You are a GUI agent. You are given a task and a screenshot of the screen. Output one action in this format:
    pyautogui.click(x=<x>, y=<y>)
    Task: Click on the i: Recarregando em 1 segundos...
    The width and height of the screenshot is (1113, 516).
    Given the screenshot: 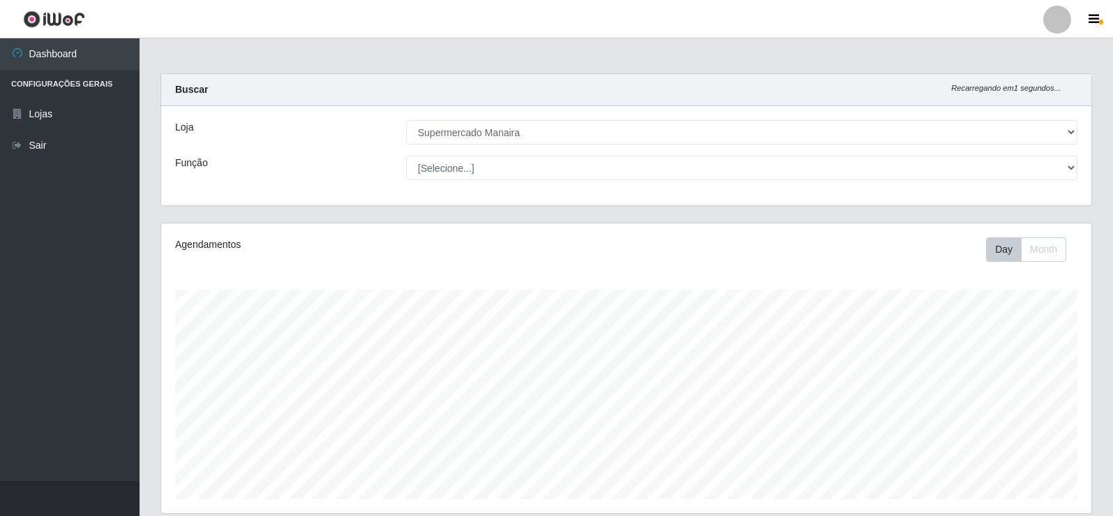 What is the action you would take?
    pyautogui.click(x=1006, y=88)
    